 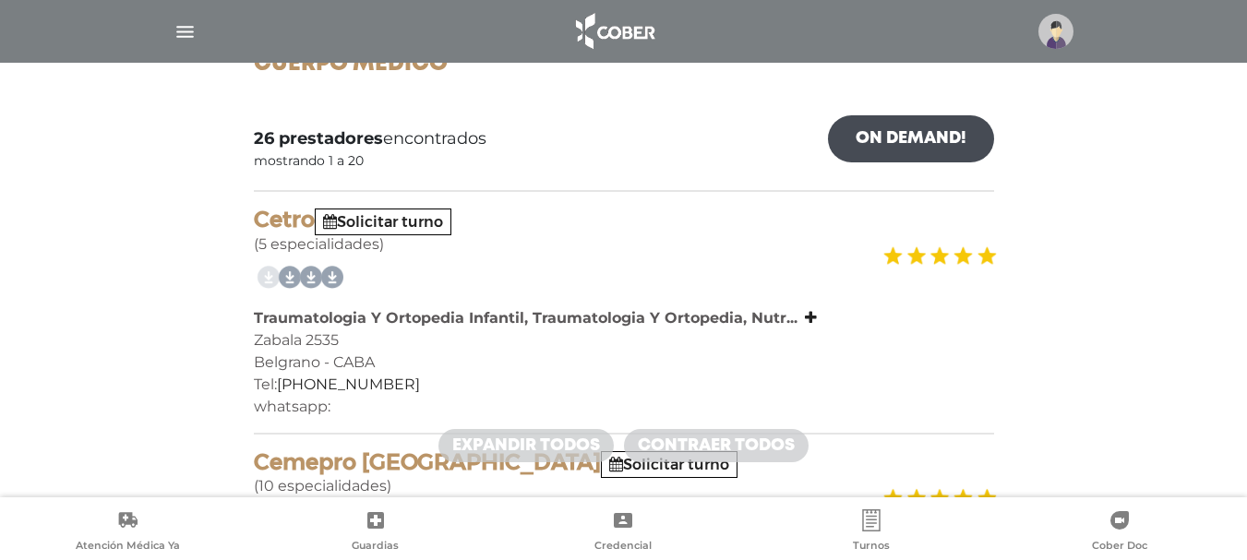 I want to click on div: mostrando 1 a 20, so click(x=308, y=161).